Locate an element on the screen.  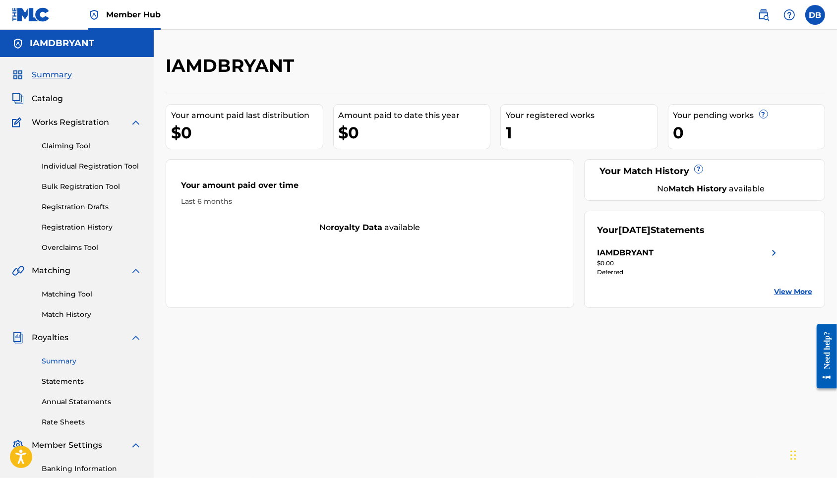
div: Your registered works is located at coordinates (582, 116).